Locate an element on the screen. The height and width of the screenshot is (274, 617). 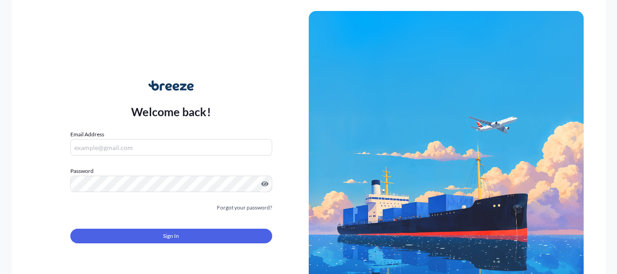
span: Sign In is located at coordinates (171, 236).